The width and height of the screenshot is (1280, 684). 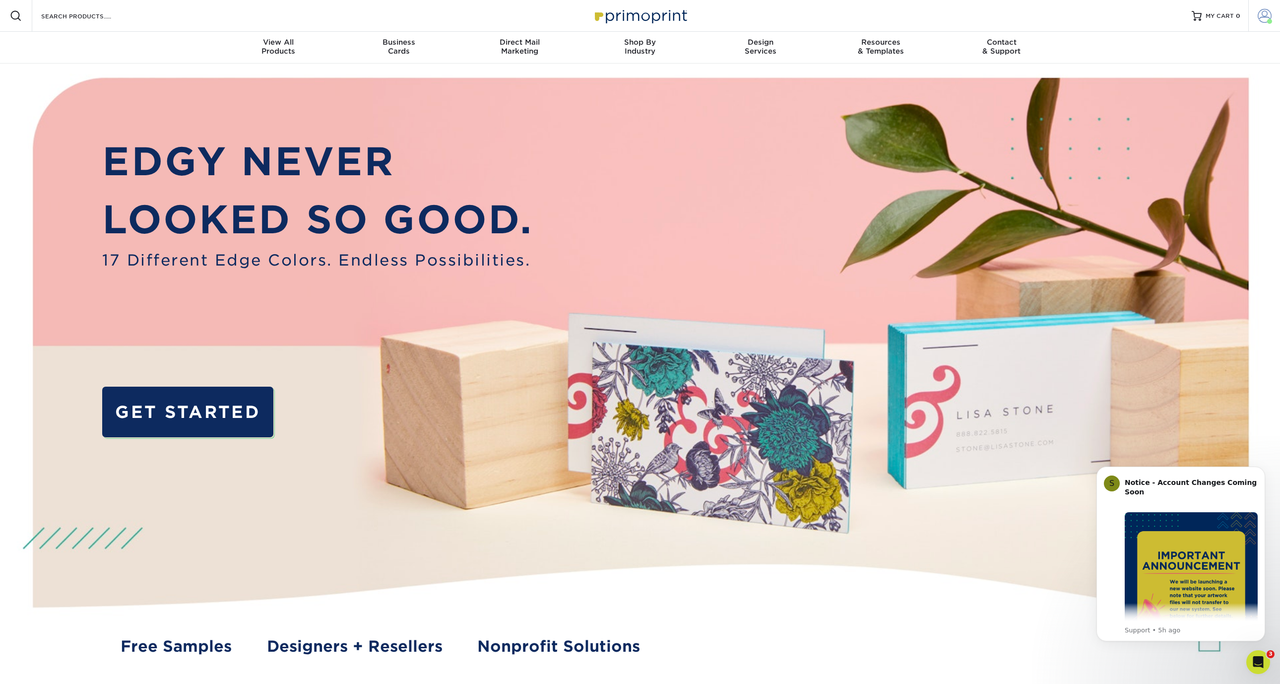 I want to click on span: 3, so click(x=1271, y=654).